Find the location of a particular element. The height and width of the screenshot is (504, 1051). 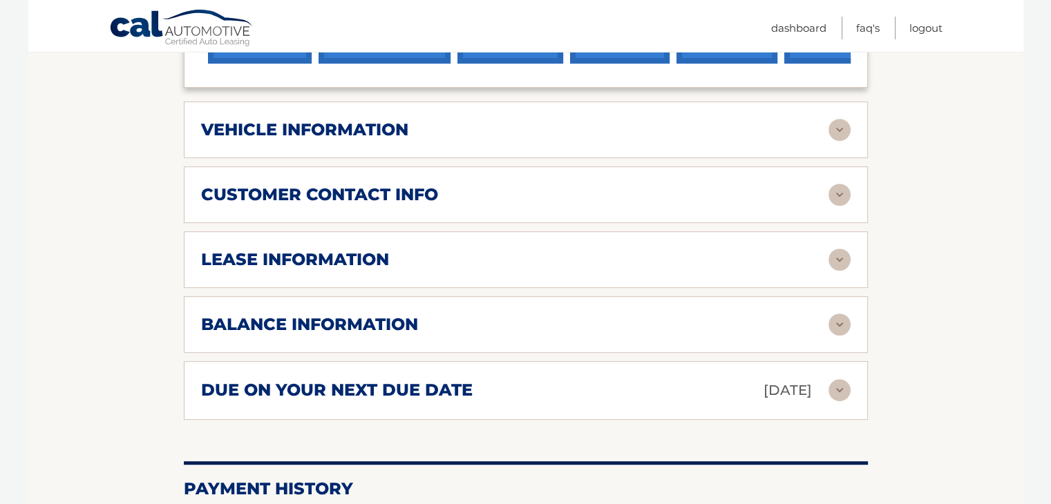

a: FAQ's is located at coordinates (868, 28).